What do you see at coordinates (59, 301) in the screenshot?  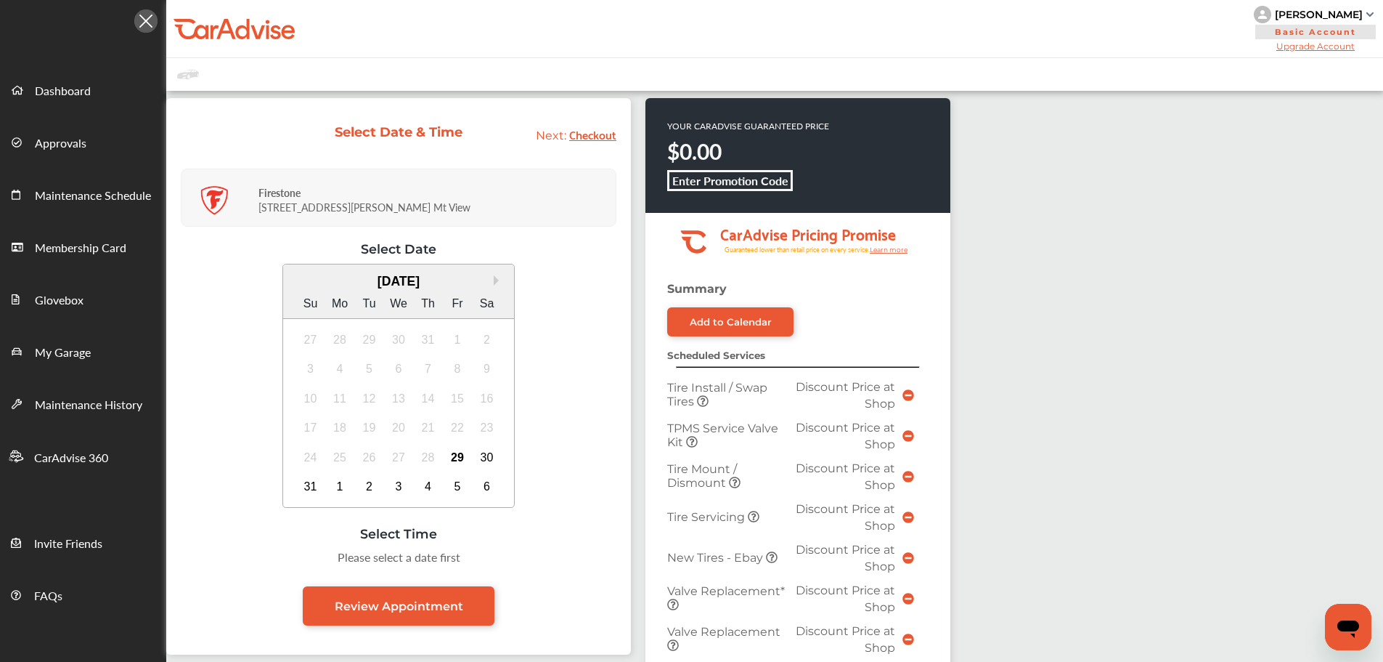 I see `span: Glovebox` at bounding box center [59, 301].